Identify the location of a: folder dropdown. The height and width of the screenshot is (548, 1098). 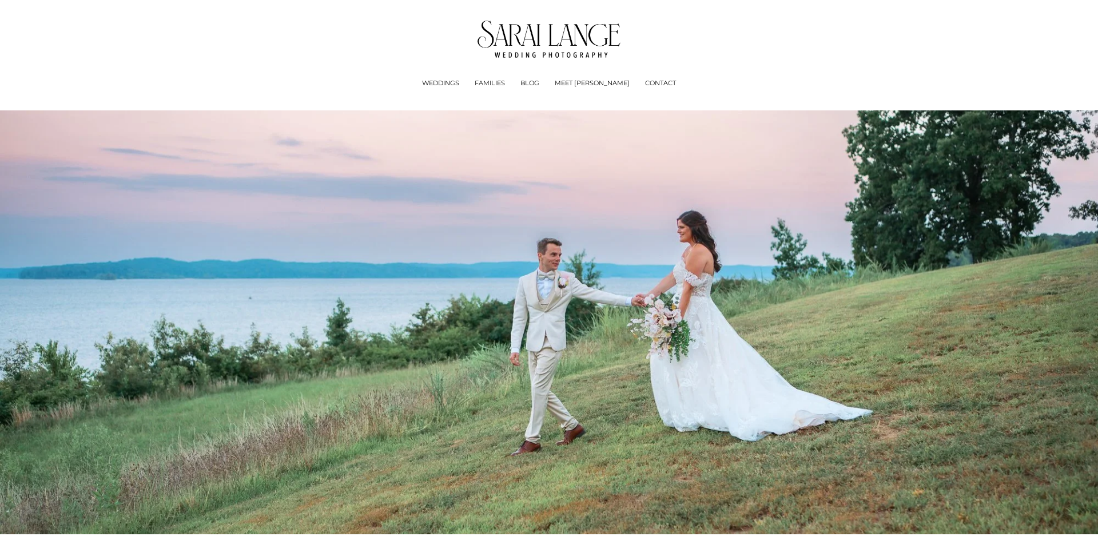
(440, 83).